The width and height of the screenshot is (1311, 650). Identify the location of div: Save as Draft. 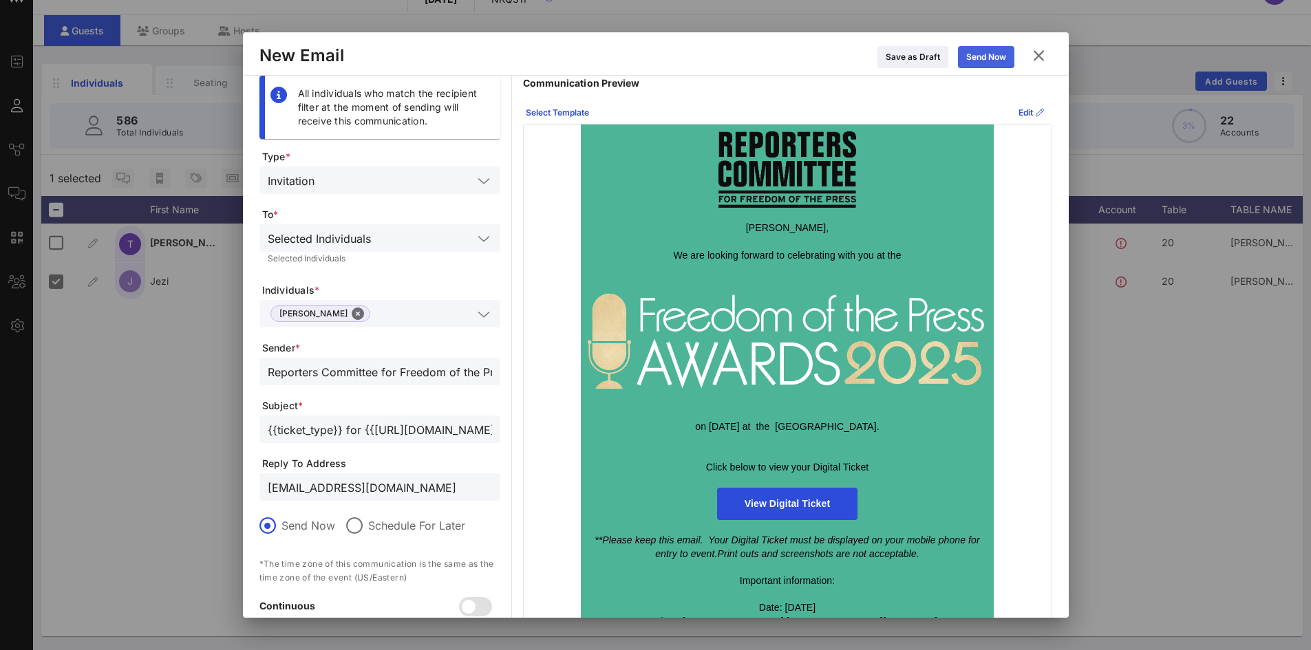
(912, 57).